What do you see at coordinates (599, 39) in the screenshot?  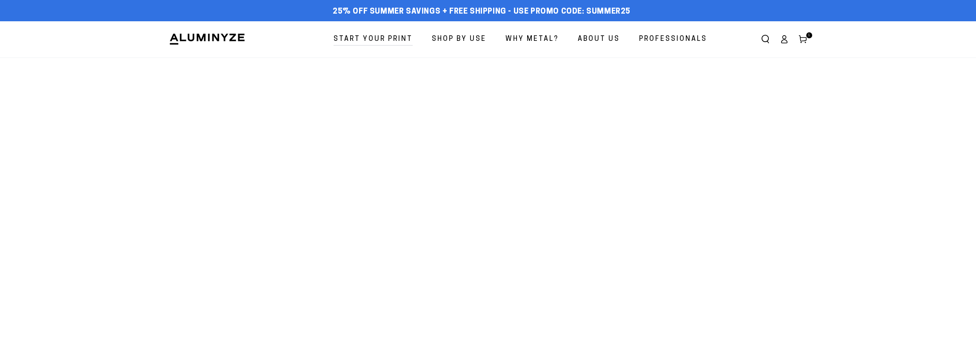 I see `span: About Us` at bounding box center [599, 39].